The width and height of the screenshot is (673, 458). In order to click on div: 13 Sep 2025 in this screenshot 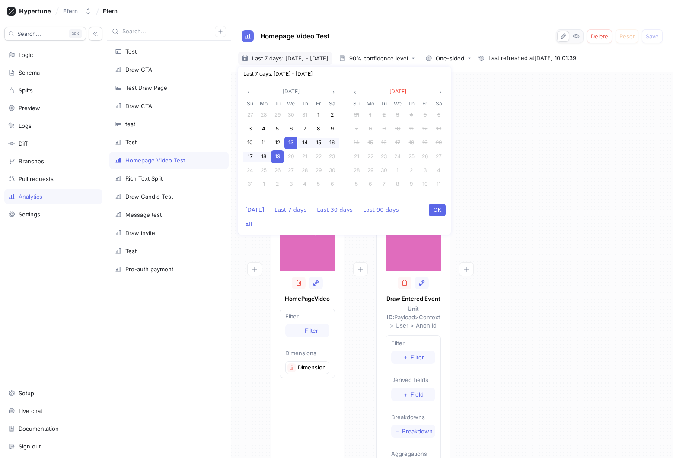, I will do `click(439, 129)`.